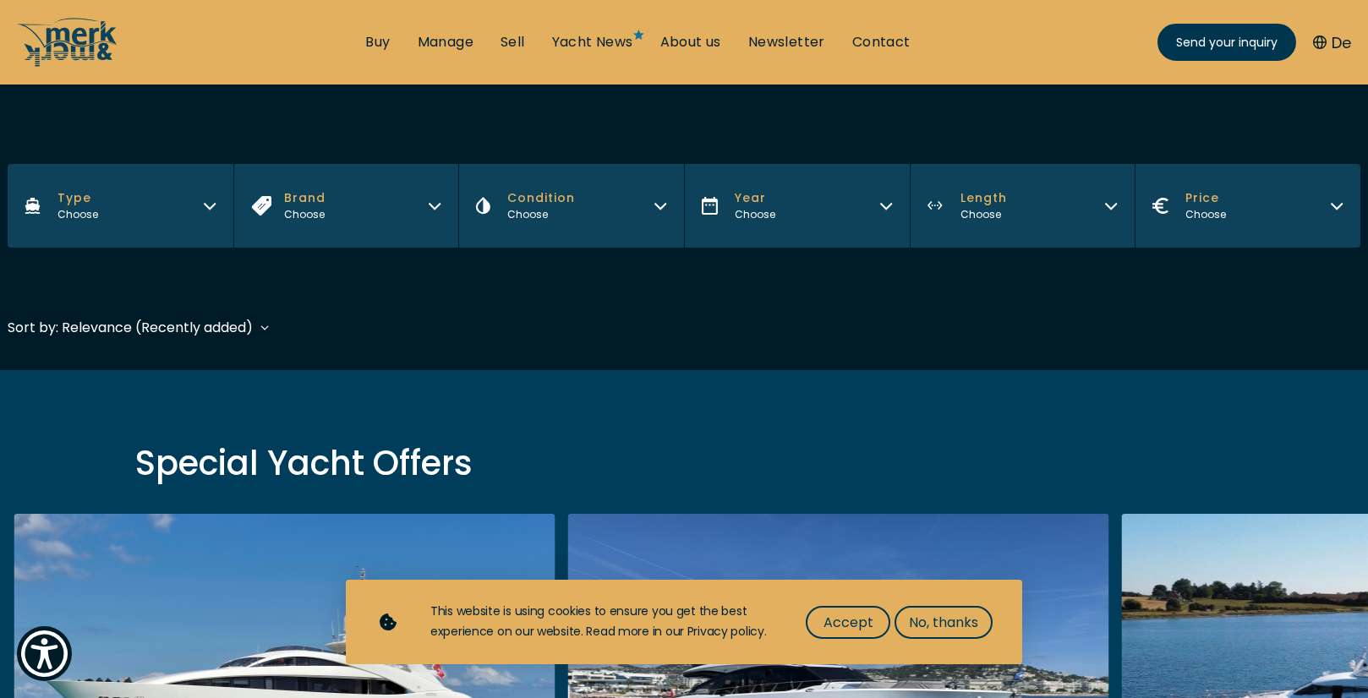 The height and width of the screenshot is (698, 1368). Describe the element at coordinates (512, 42) in the screenshot. I see `a: Sell` at that location.